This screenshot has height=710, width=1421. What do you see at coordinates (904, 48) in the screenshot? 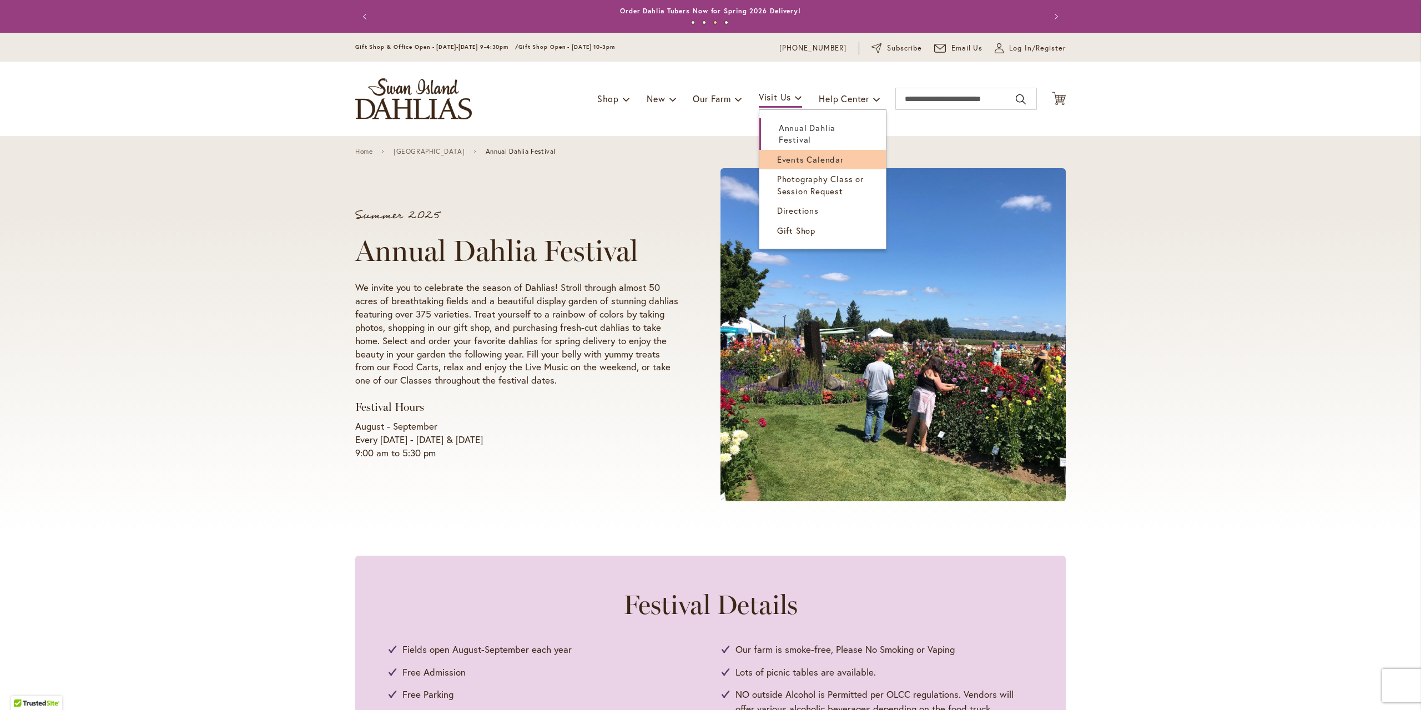
I see `span: Subscribe` at bounding box center [904, 48].